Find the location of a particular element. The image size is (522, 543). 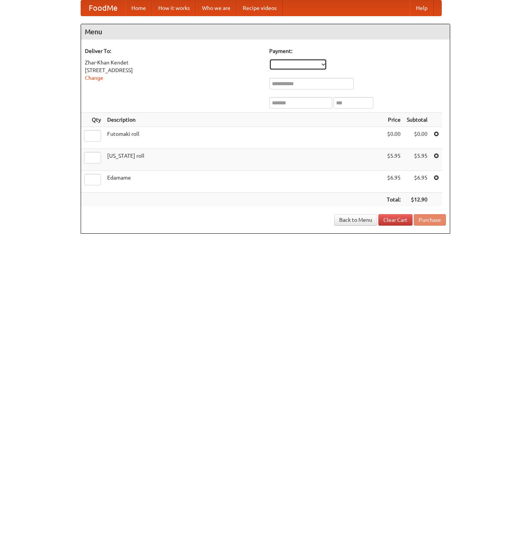

a: How it works is located at coordinates (174, 8).